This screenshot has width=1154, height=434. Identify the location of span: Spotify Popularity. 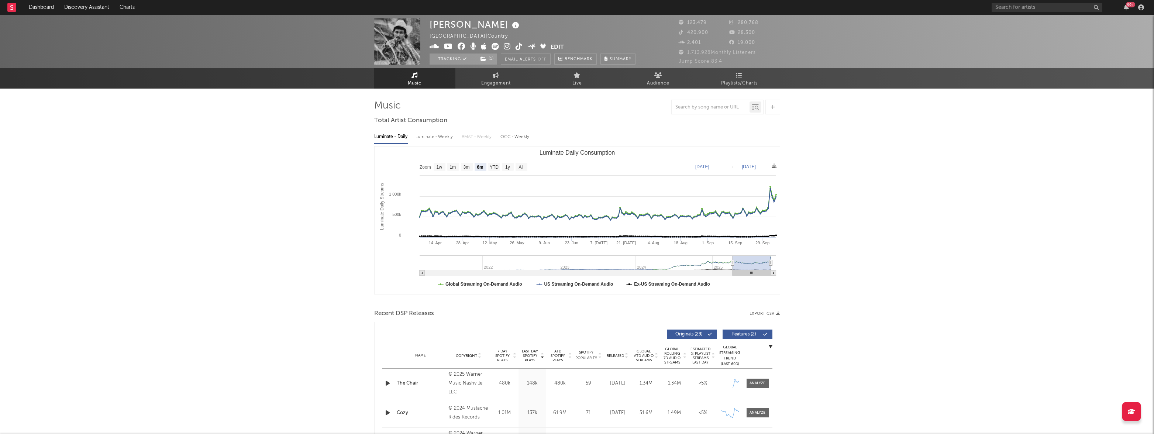
(586, 355).